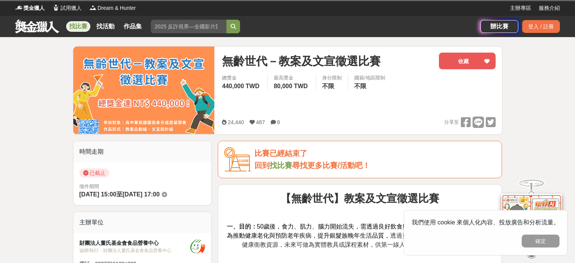  I want to click on div: 國籍/地區限制, so click(369, 78).